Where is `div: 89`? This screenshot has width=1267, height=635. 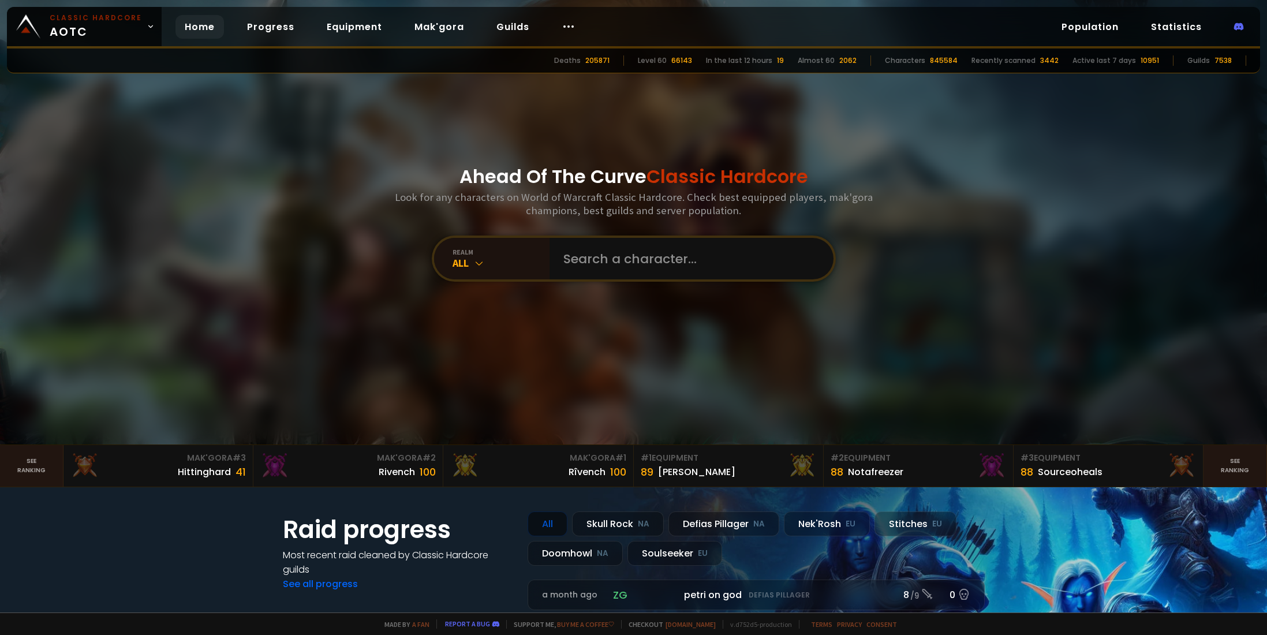 div: 89 is located at coordinates (647, 472).